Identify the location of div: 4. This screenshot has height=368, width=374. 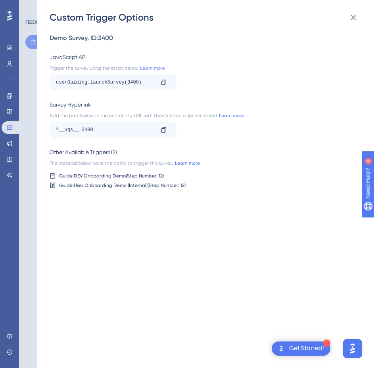
(56, 7).